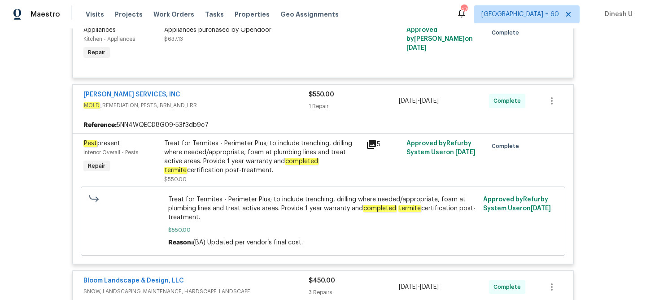 The width and height of the screenshot is (646, 300). Describe the element at coordinates (248, 243) in the screenshot. I see `span: (BA) Updated per vendor’s final cost.` at that location.